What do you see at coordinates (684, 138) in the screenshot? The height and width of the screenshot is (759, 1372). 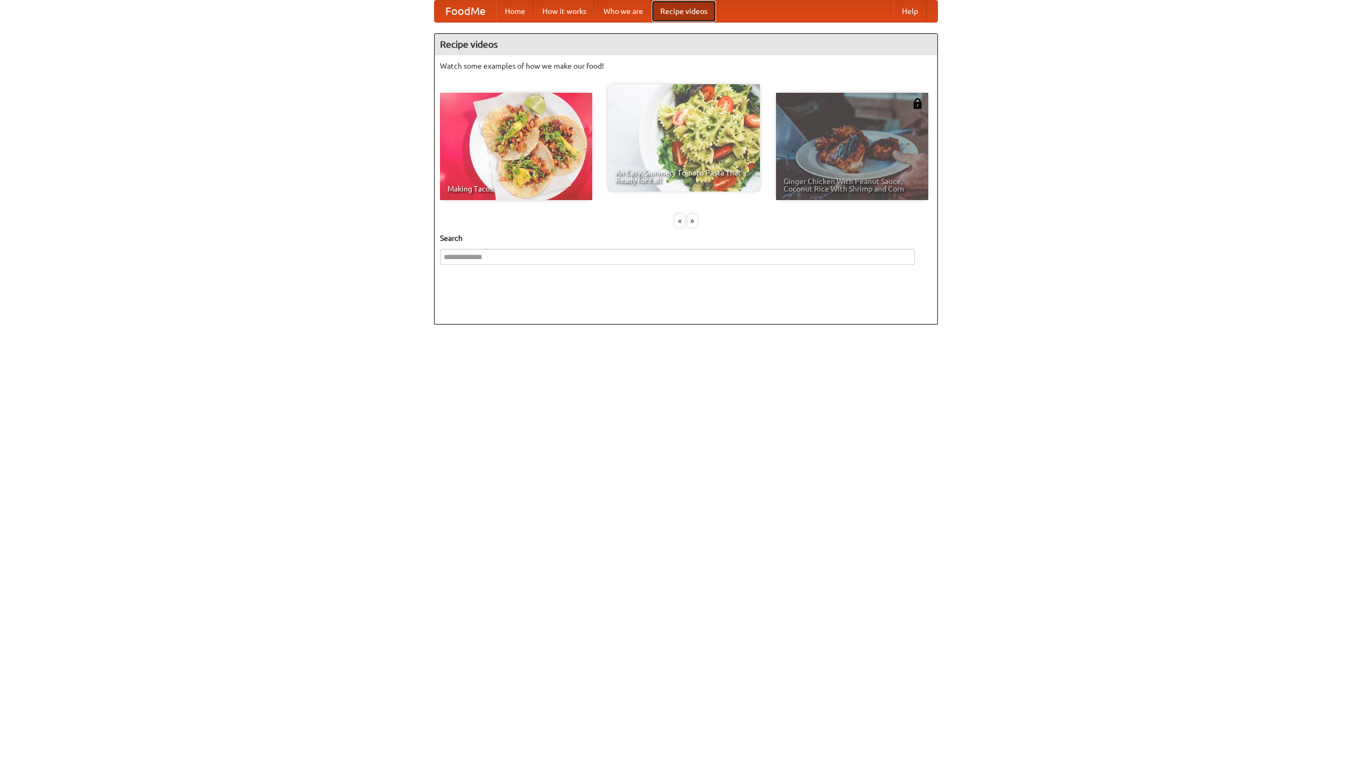 I see `a: An Easy, Summery Tomato Pasta That's Ready for Fall` at bounding box center [684, 138].